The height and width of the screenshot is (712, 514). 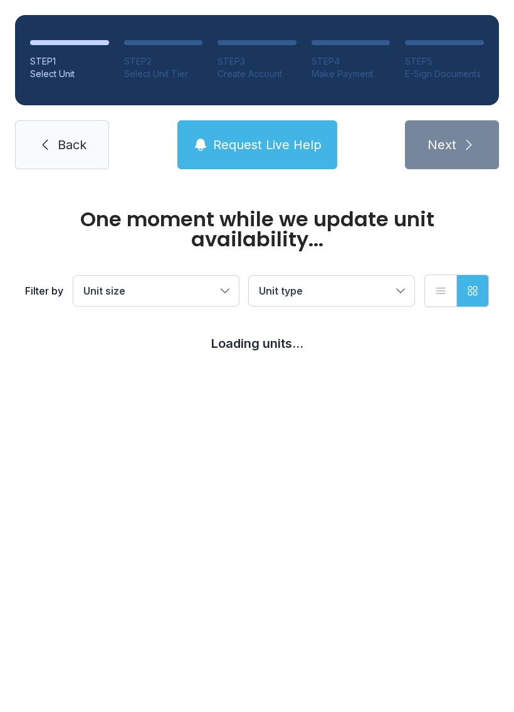 I want to click on div: STEP 2, so click(x=164, y=61).